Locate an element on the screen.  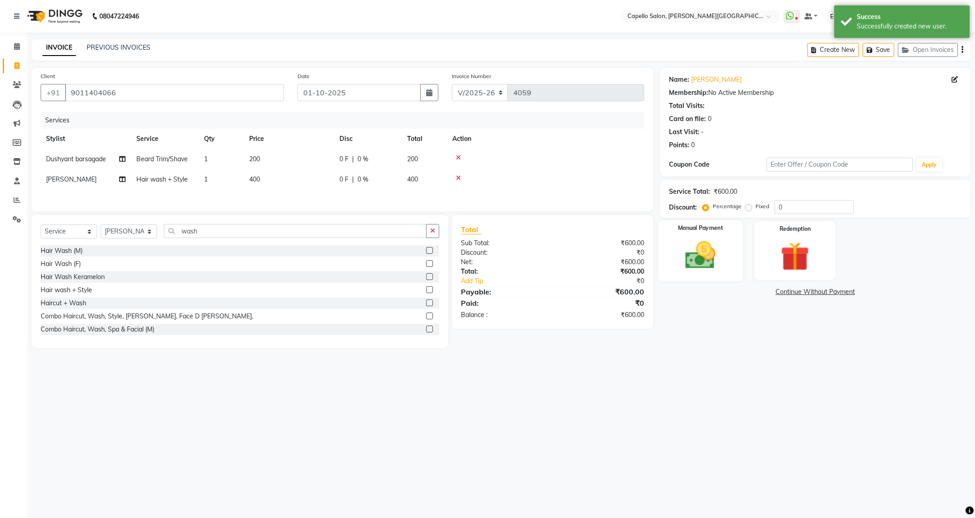
div: Combo Haircut, Wash, Spa & Facial (M) is located at coordinates (97, 329).